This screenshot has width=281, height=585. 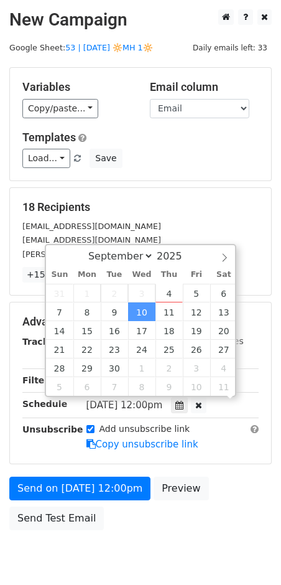 What do you see at coordinates (81, 47) in the screenshot?
I see `small: Google Sheet:` at bounding box center [81, 47].